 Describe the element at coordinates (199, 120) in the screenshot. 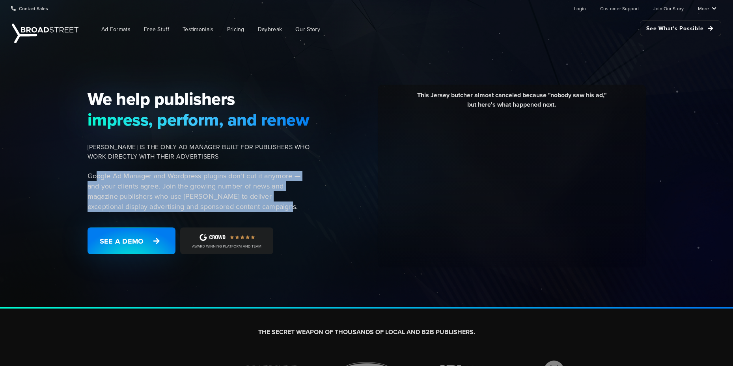

I see `span: impress, perform, and renew` at that location.